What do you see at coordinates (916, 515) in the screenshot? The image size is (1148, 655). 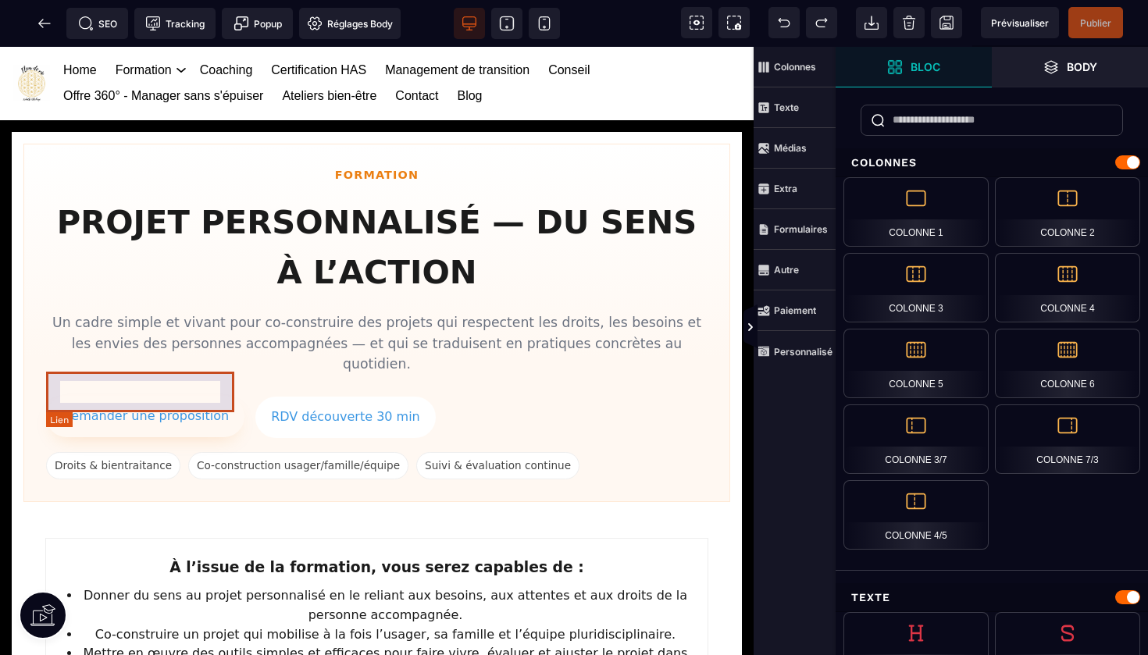 I see `div: Colonne 4/5` at bounding box center [916, 515].